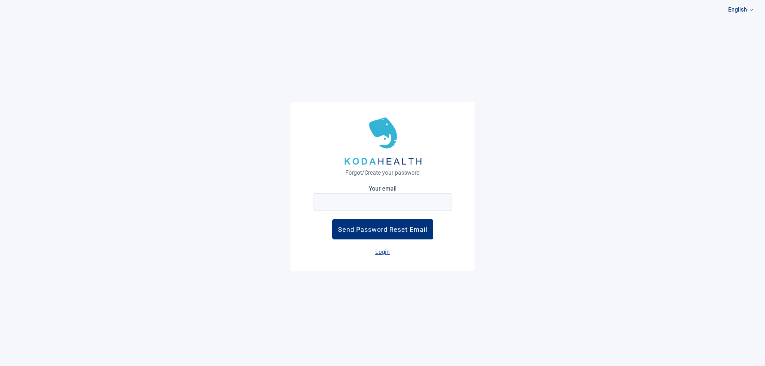 The height and width of the screenshot is (366, 765). Describe the element at coordinates (383, 188) in the screenshot. I see `label: Your email` at that location.